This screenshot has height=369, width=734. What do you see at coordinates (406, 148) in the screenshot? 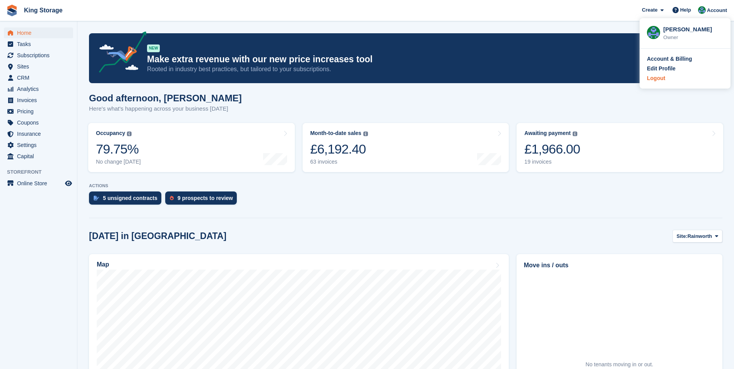
I see `a: Month-to-date sales £6,192.40 63 invoices` at bounding box center [406, 148].